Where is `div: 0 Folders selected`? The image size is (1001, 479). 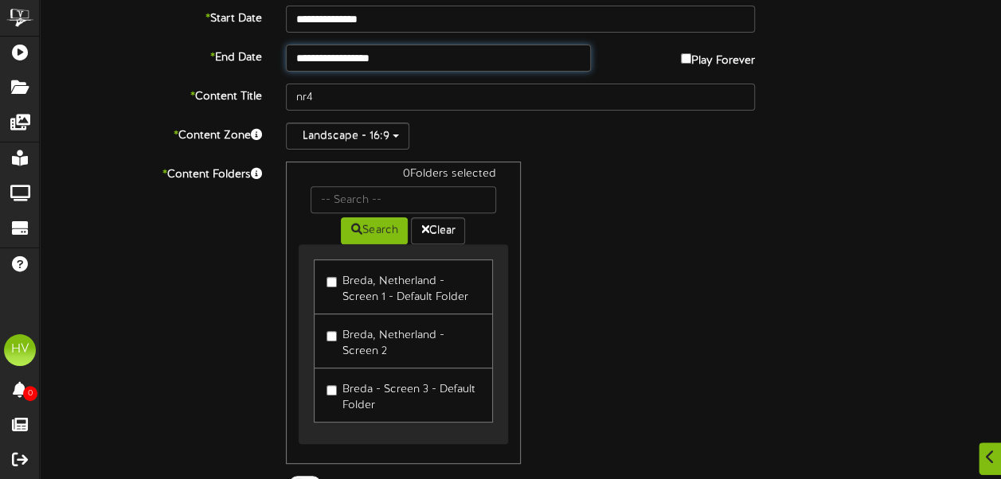
div: 0 Folders selected is located at coordinates (403, 176).